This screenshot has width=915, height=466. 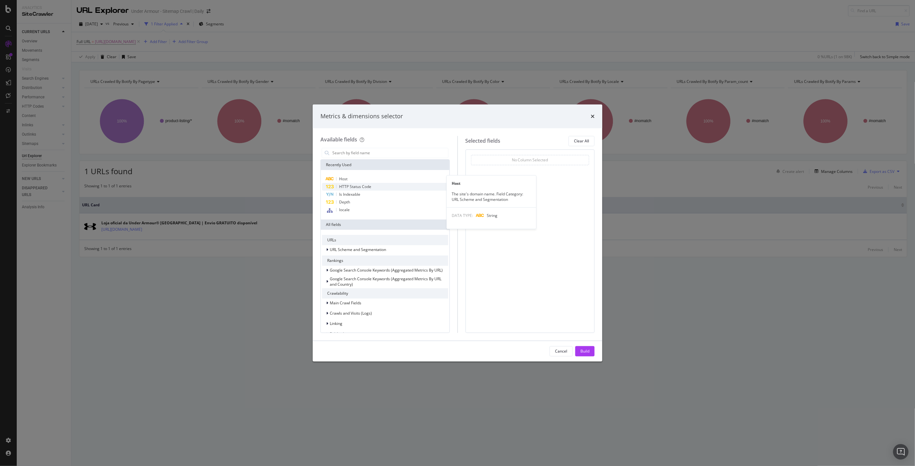 I want to click on span: Google Search Console Keywords (Aggregated Metrics By URL), so click(x=386, y=270).